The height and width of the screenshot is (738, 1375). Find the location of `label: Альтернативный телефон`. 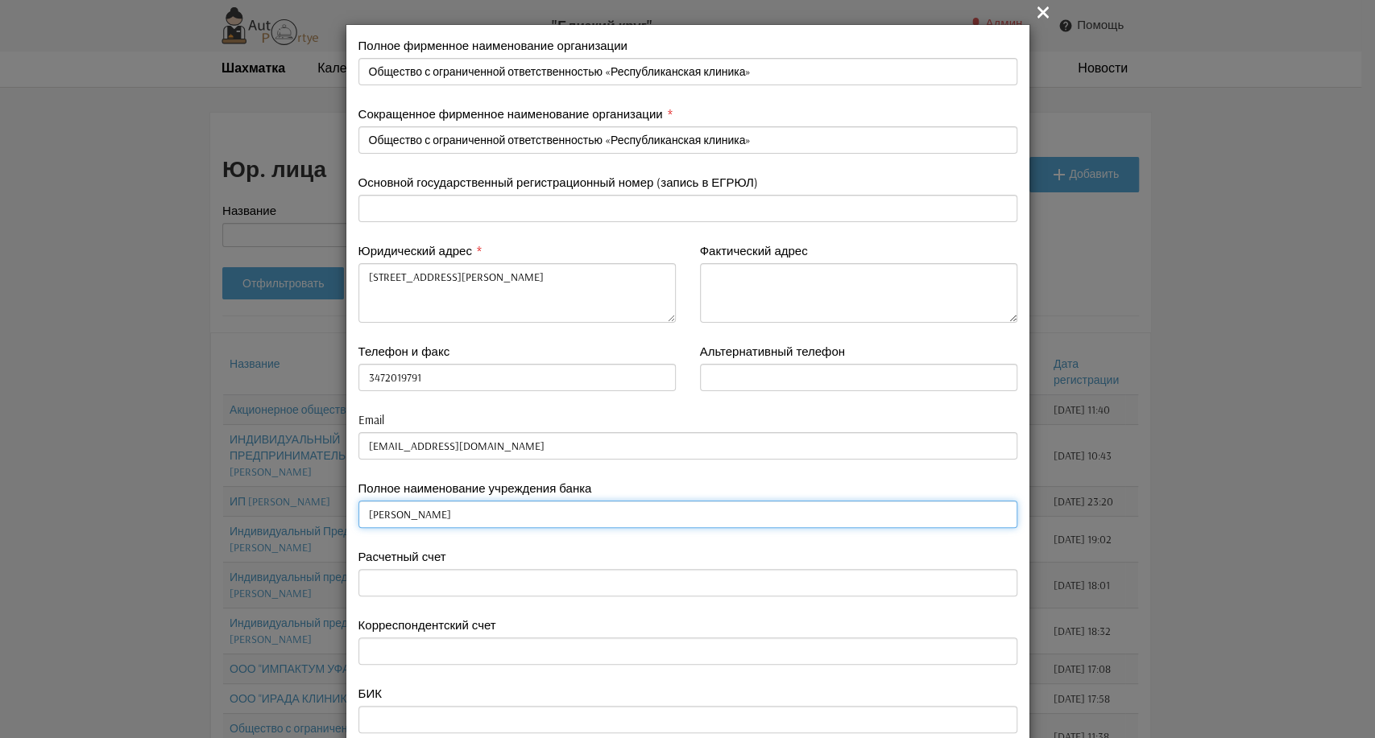

label: Альтернативный телефон is located at coordinates (772, 351).